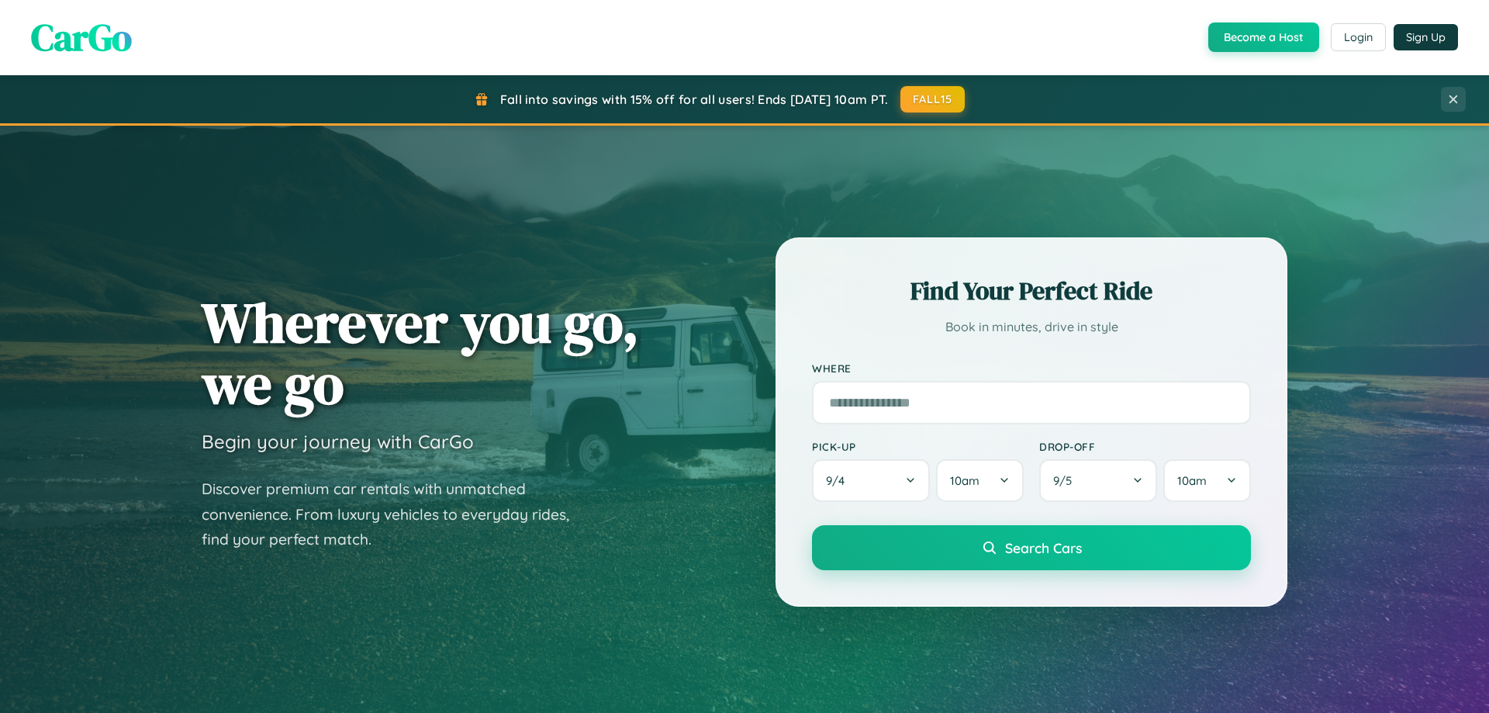 This screenshot has width=1489, height=713. I want to click on button: FALL15, so click(933, 99).